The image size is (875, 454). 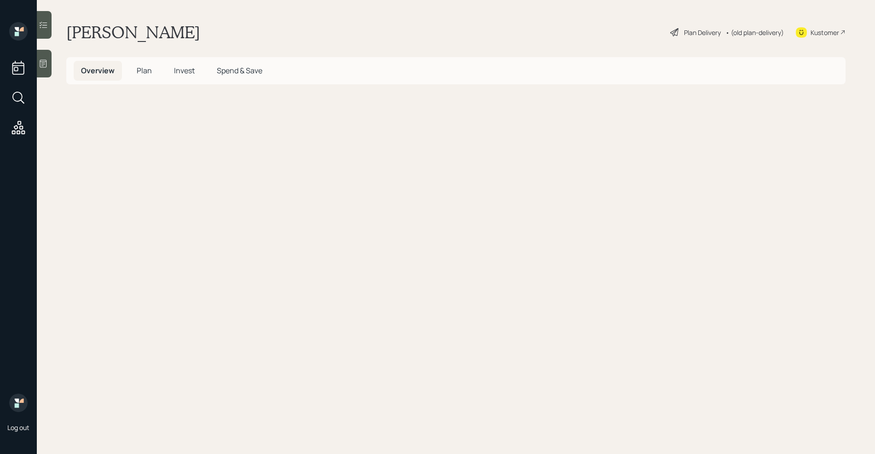 What do you see at coordinates (98, 70) in the screenshot?
I see `span: Overview` at bounding box center [98, 70].